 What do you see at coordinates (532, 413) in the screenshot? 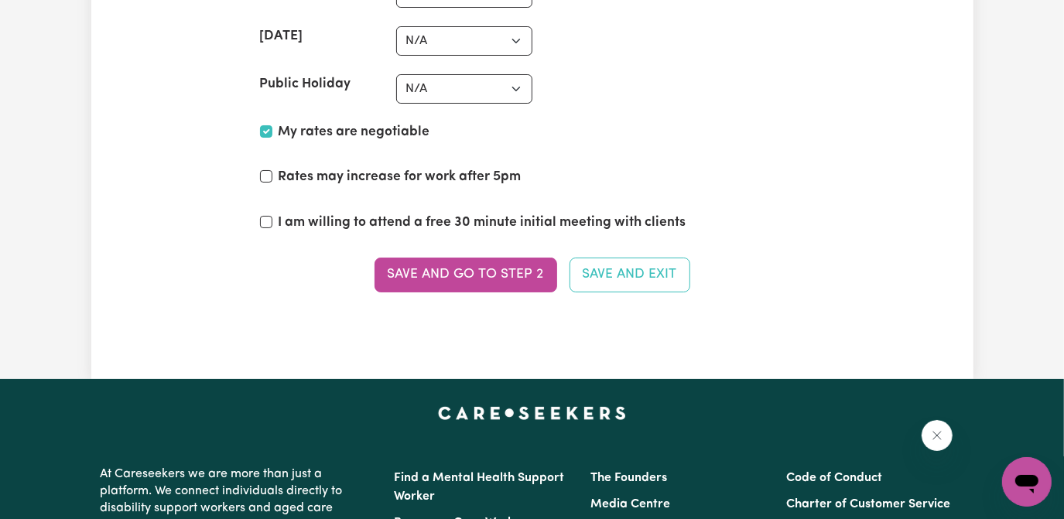
I see `a: Careseekers home page` at bounding box center [532, 413].